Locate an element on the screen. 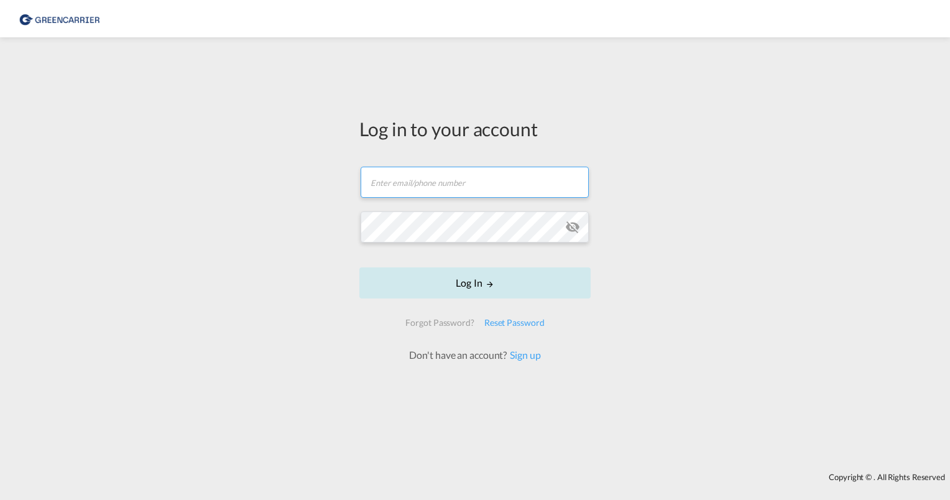 The image size is (950, 500). a: Sign up is located at coordinates (523, 354).